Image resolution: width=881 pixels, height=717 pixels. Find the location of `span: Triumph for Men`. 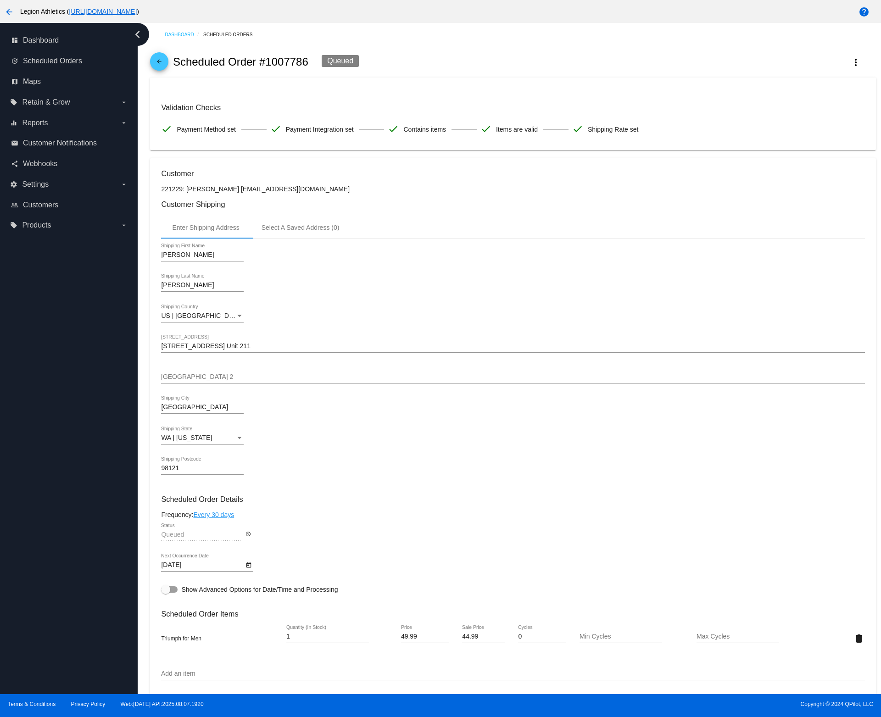

span: Triumph for Men is located at coordinates (181, 639).